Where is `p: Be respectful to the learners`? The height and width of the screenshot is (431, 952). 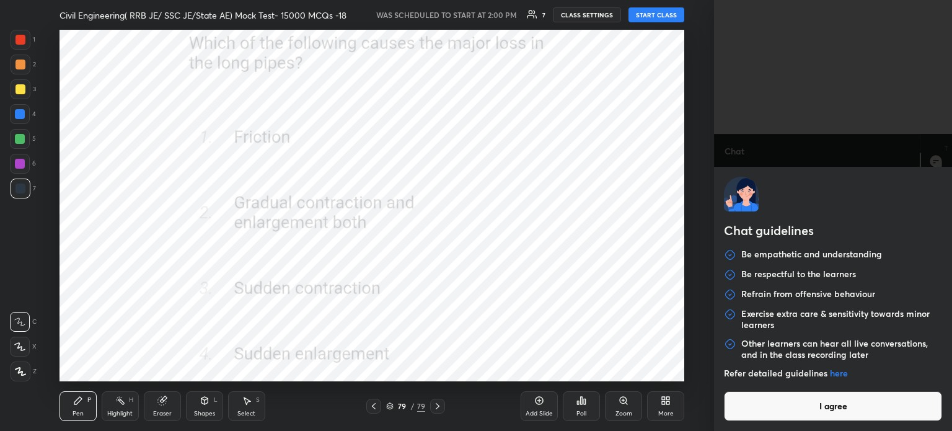 p: Be respectful to the learners is located at coordinates (798, 275).